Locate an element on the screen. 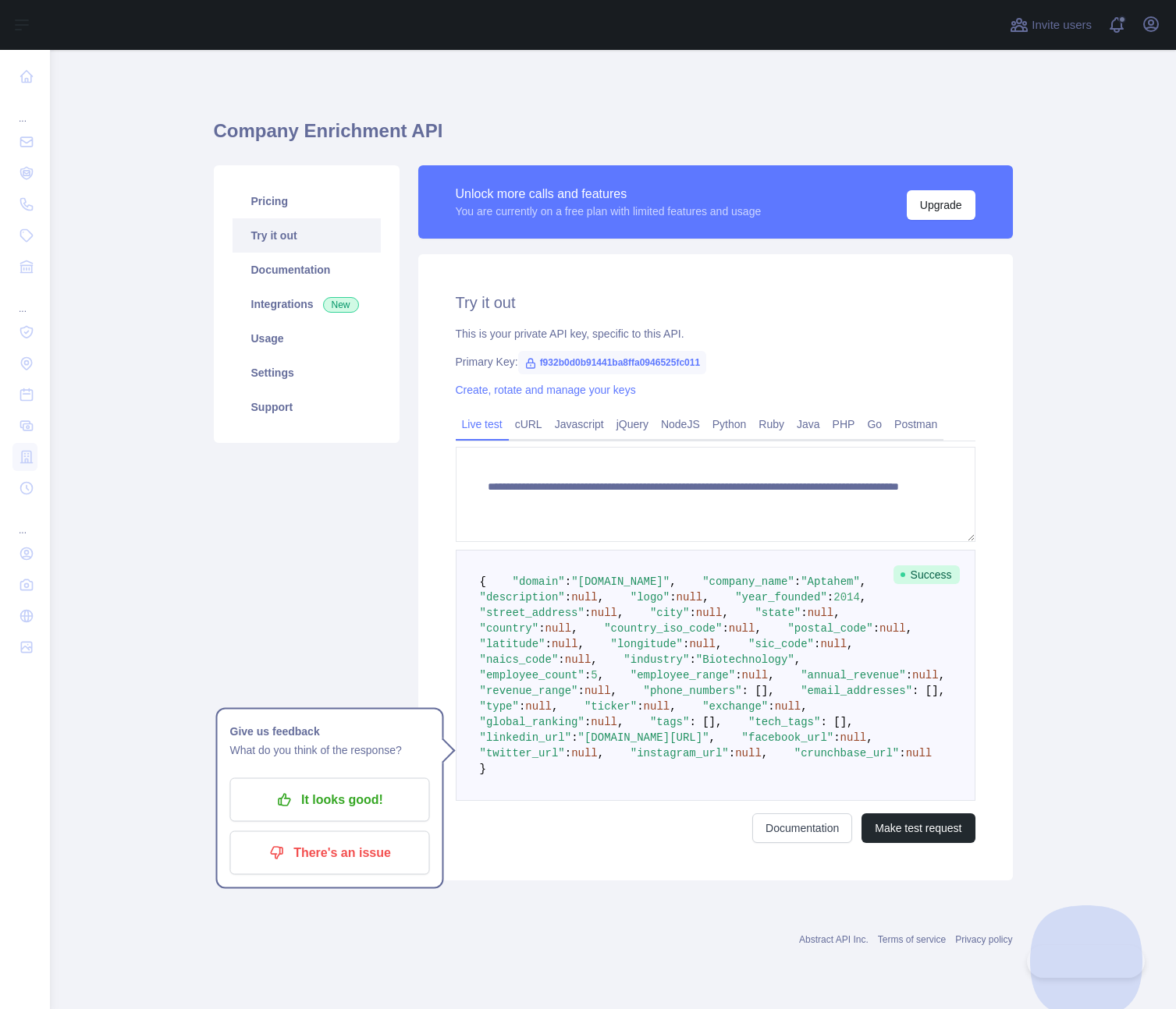 Image resolution: width=1176 pixels, height=1009 pixels. span: "ticker" is located at coordinates (610, 707).